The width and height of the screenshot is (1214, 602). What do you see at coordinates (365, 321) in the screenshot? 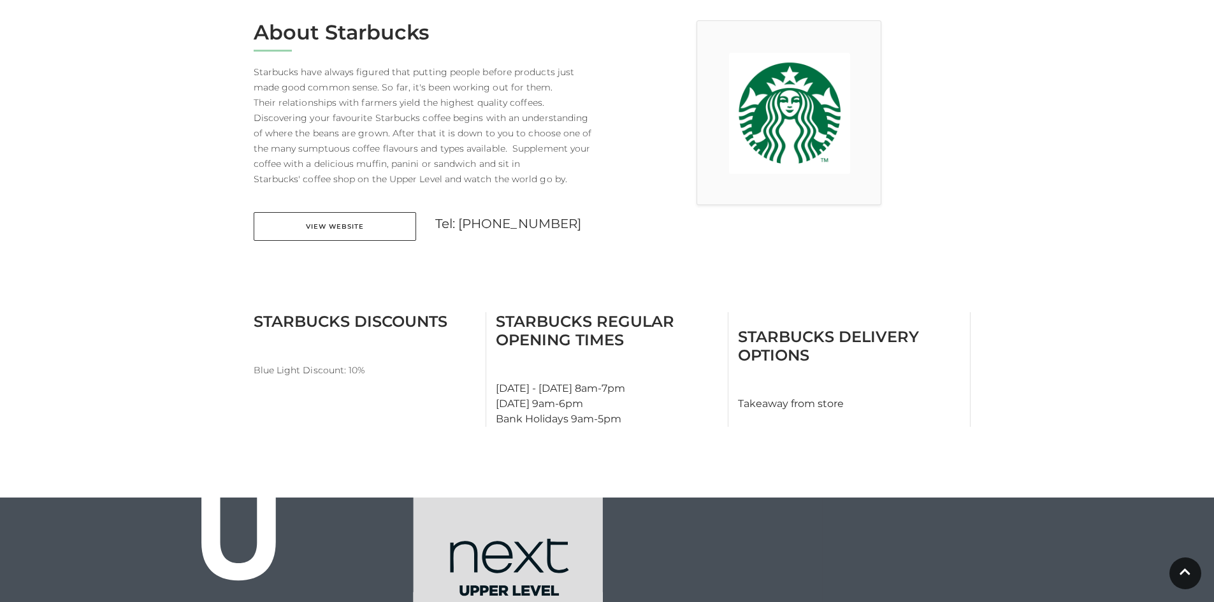
I see `h3: Starbucks Discounts` at bounding box center [365, 321].